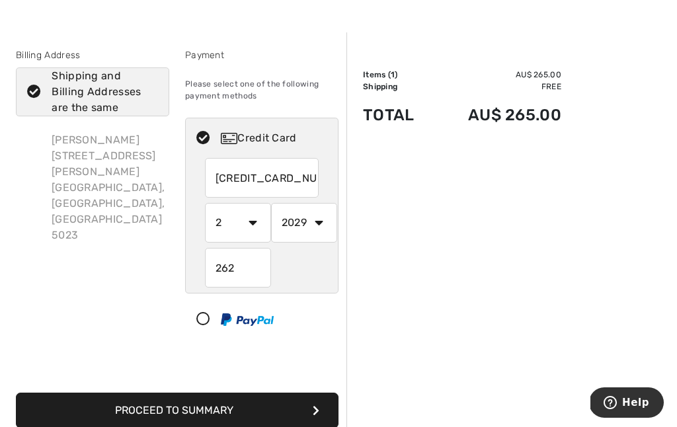 The width and height of the screenshot is (677, 427). I want to click on img: PayPal, so click(247, 320).